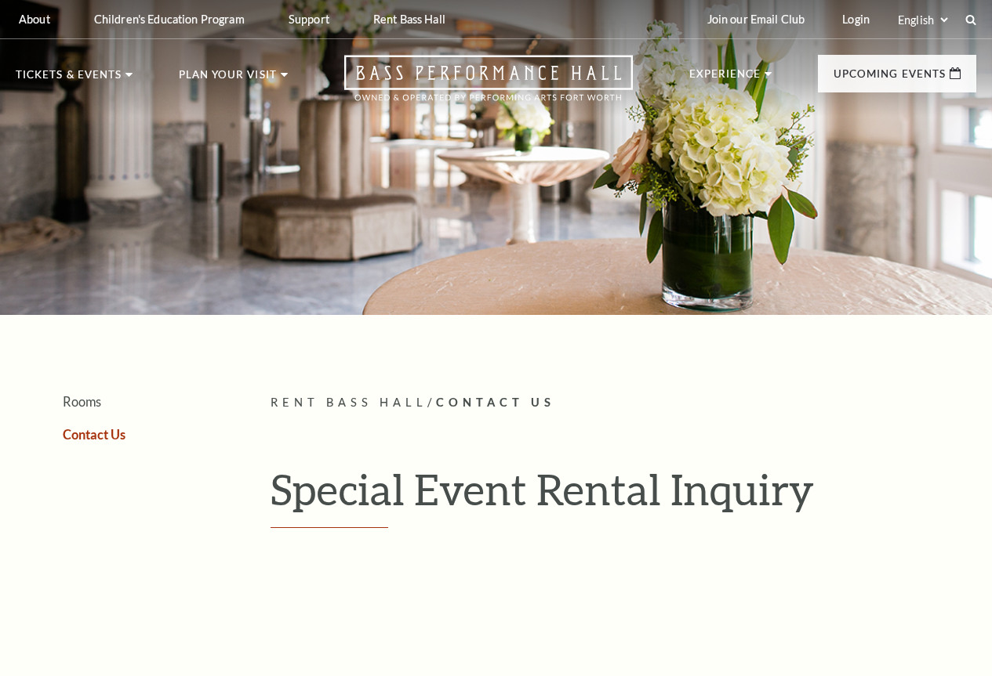  Describe the element at coordinates (409, 19) in the screenshot. I see `p: Rent Bass Hall` at that location.